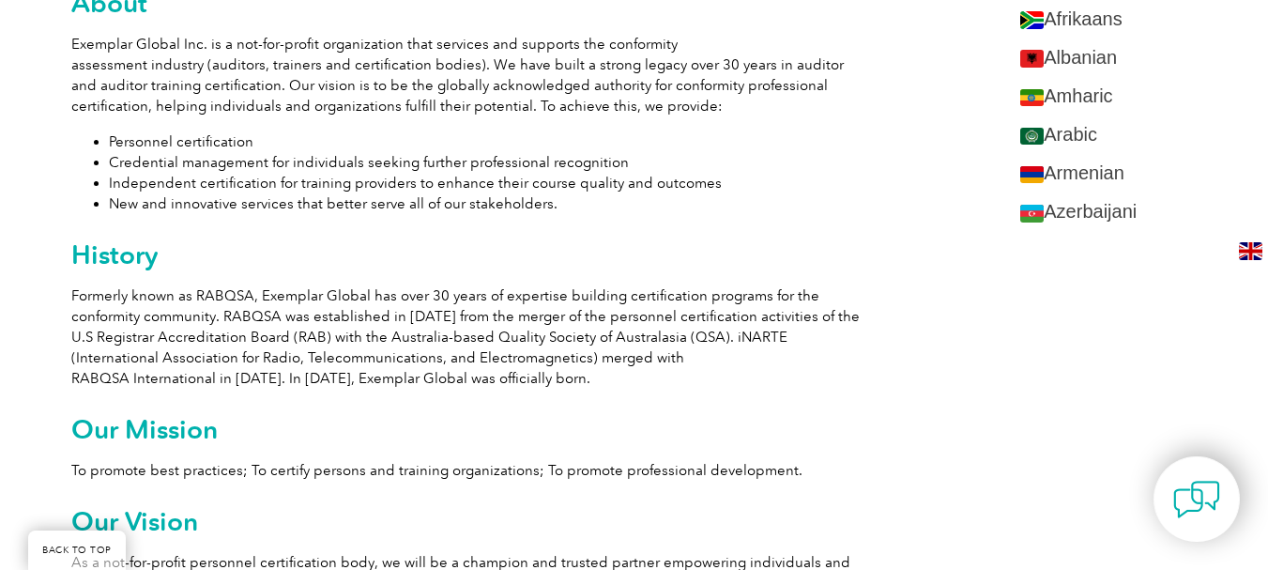  What do you see at coordinates (1137, 134) in the screenshot?
I see `a: Arabic` at bounding box center [1137, 134].